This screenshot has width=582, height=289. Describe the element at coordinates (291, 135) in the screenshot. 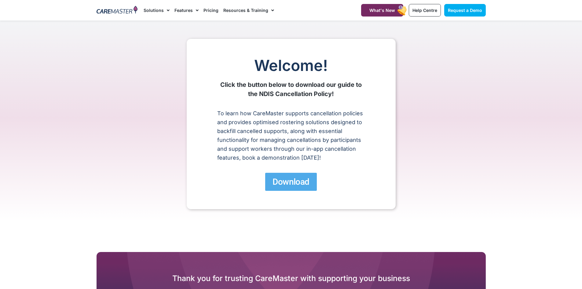

I see `p: To learn how CareMaster supports cancellation policies and provides optimised rostering solutions...` at that location.